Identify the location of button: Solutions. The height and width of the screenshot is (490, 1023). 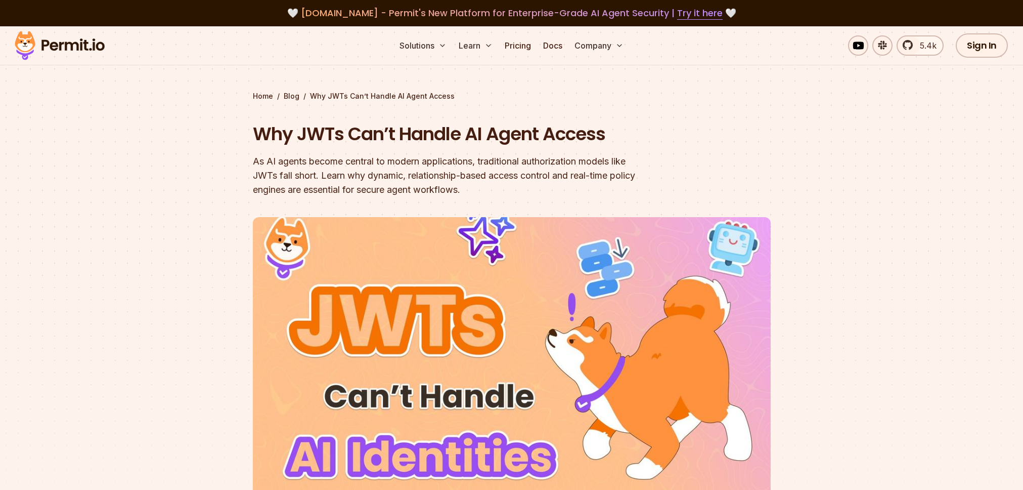
(423, 46).